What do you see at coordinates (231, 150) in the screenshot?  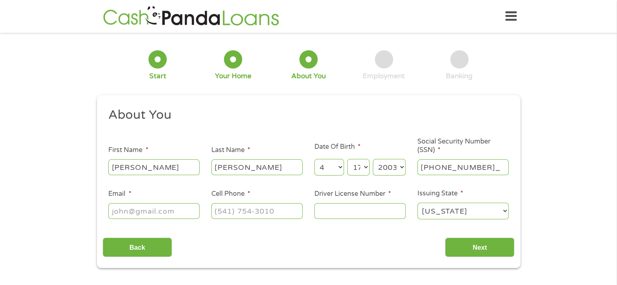 I see `label: Last Name` at bounding box center [231, 150].